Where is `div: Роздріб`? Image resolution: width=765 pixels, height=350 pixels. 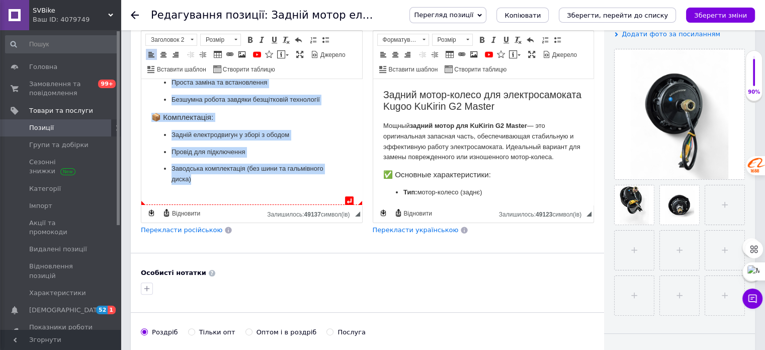
div: Роздріб is located at coordinates (165, 332).